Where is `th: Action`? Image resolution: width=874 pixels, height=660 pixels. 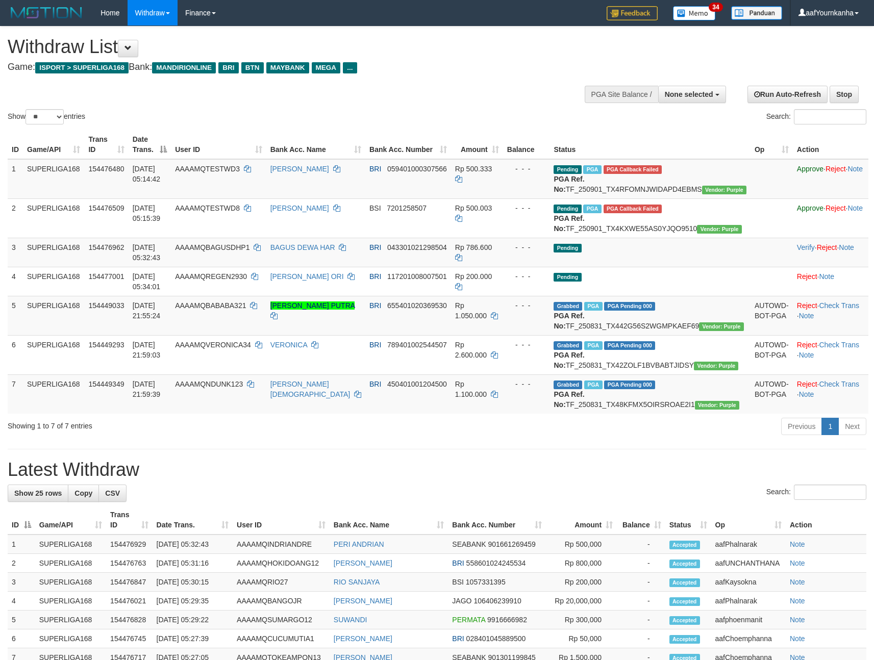 th: Action is located at coordinates (826, 520).